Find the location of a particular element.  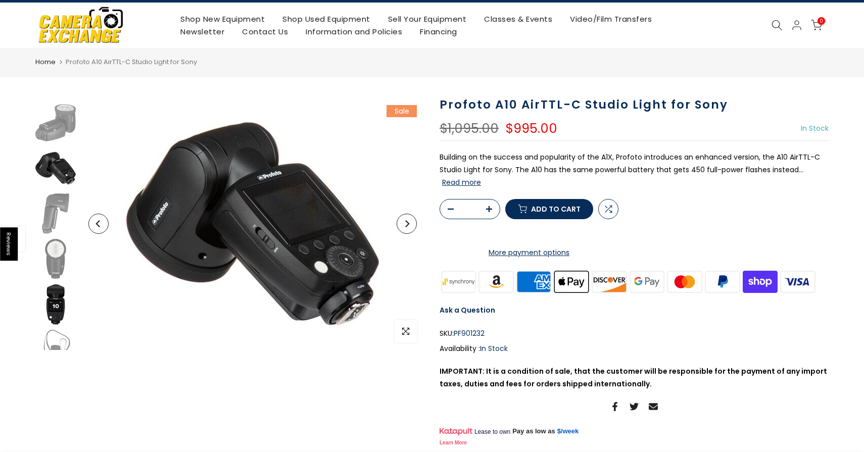

img: visa is located at coordinates (797, 281).